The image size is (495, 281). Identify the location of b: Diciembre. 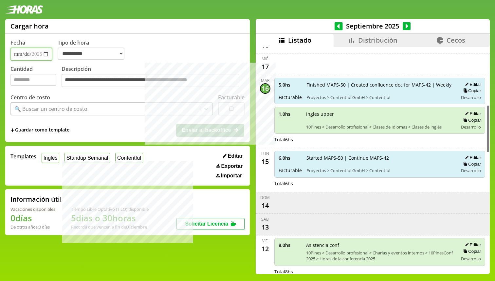
(137, 227).